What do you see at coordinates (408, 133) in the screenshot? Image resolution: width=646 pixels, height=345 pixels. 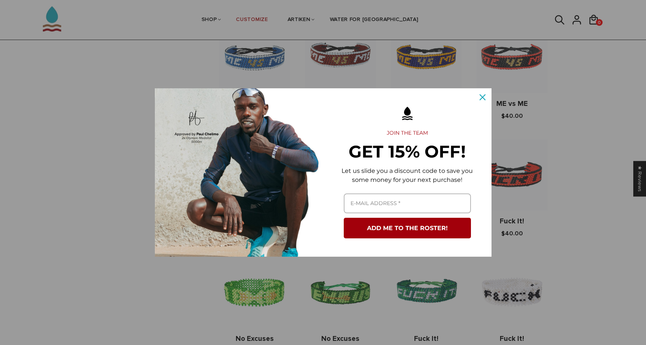 I see `h2: JOIN THE TEAM` at bounding box center [408, 133].